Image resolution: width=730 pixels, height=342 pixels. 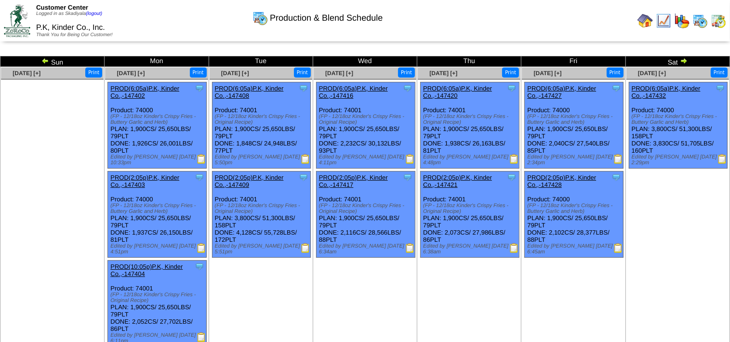 What do you see at coordinates (645, 21) in the screenshot?
I see `img: home.gif` at bounding box center [645, 21].